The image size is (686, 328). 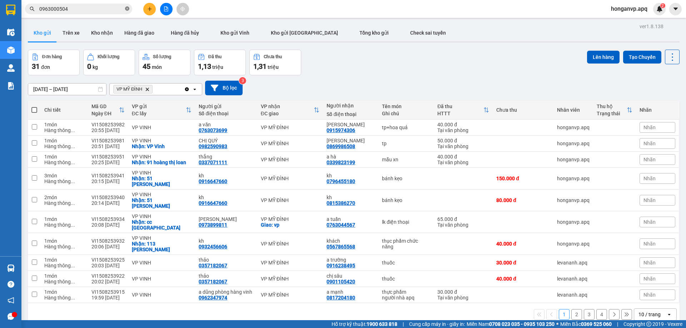 I want to click on div: 0915974306, so click(x=341, y=130).